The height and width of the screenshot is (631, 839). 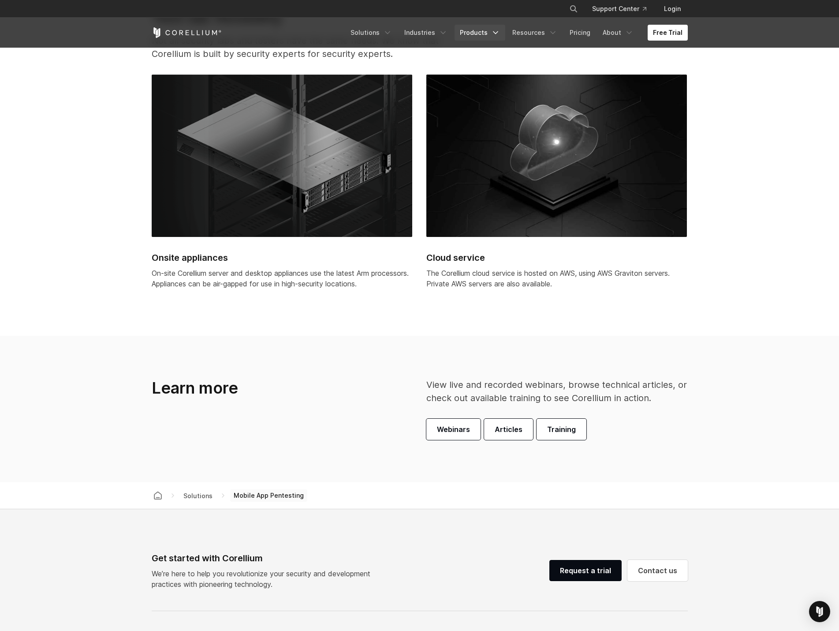 I want to click on img: Dedicated servers for the AWS cloud, so click(x=282, y=156).